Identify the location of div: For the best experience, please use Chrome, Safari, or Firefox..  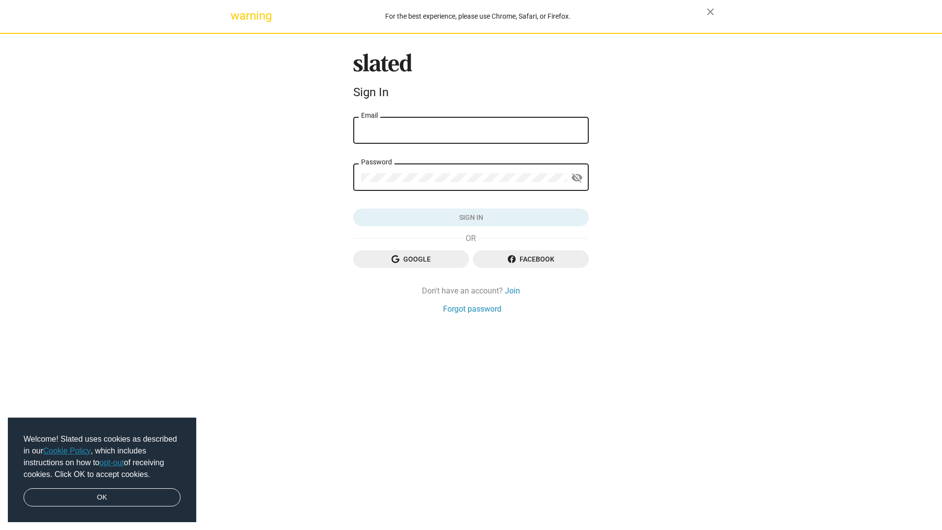
(478, 16).